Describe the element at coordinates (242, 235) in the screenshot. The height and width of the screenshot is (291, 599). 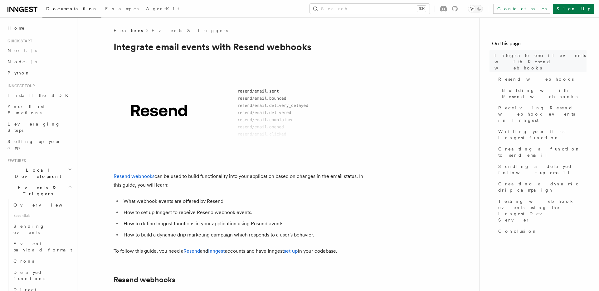
I see `li: How to build a dynamic drip marketing campaign which responds to a user's behavior.` at that location.